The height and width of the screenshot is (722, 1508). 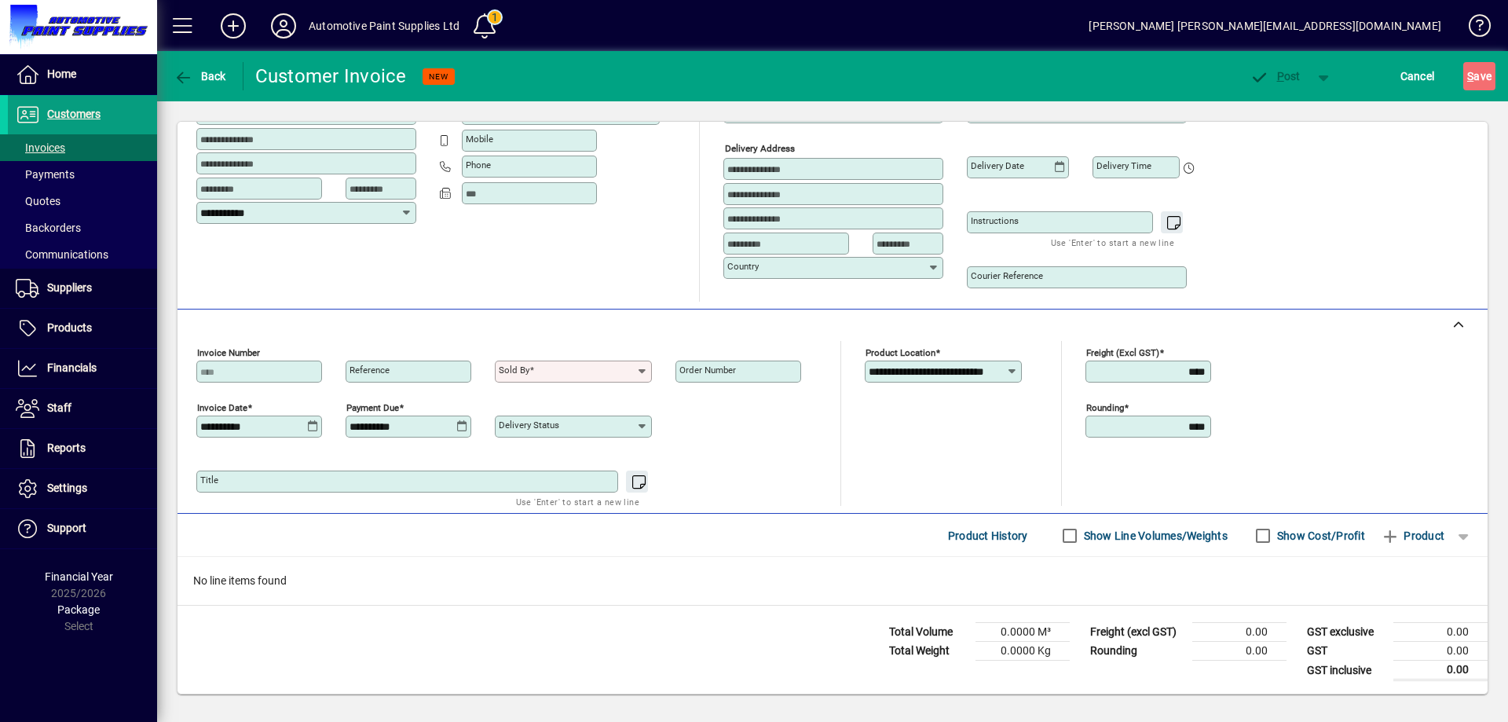 I want to click on a: Reports, so click(x=82, y=448).